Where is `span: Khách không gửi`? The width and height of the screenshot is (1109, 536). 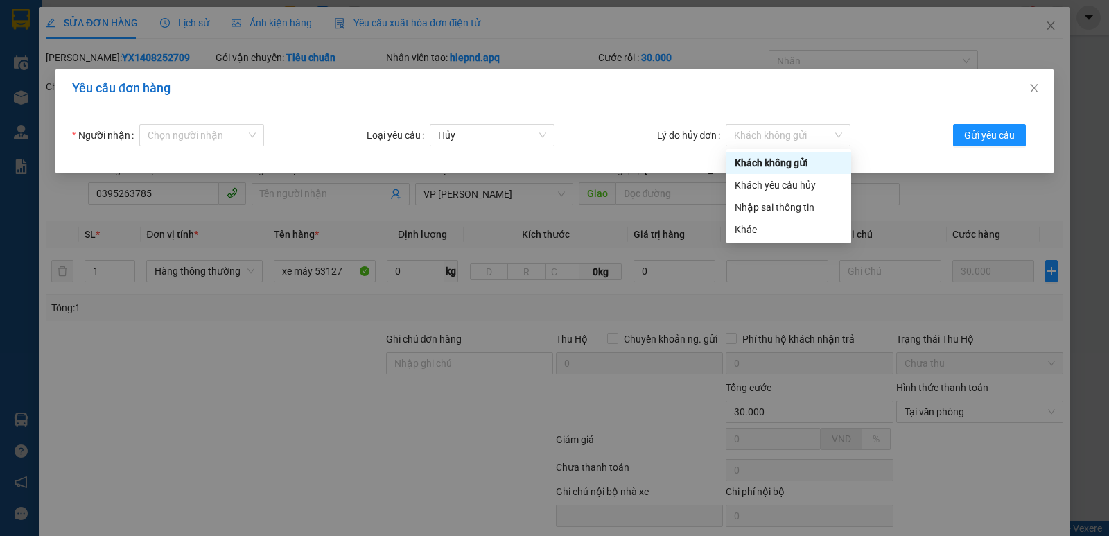
span: Khách không gửi is located at coordinates (788, 135).